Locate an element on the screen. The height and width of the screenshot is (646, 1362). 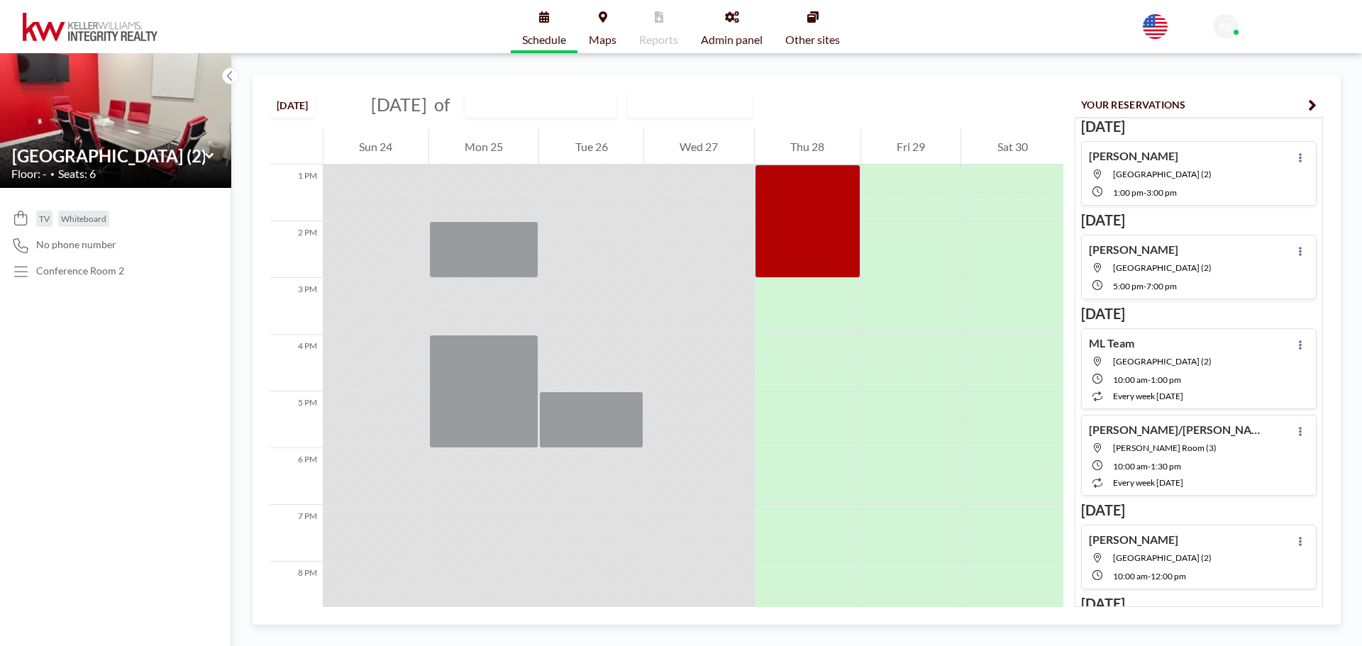
button: YOUR RESERVATIONS is located at coordinates (1199, 104).